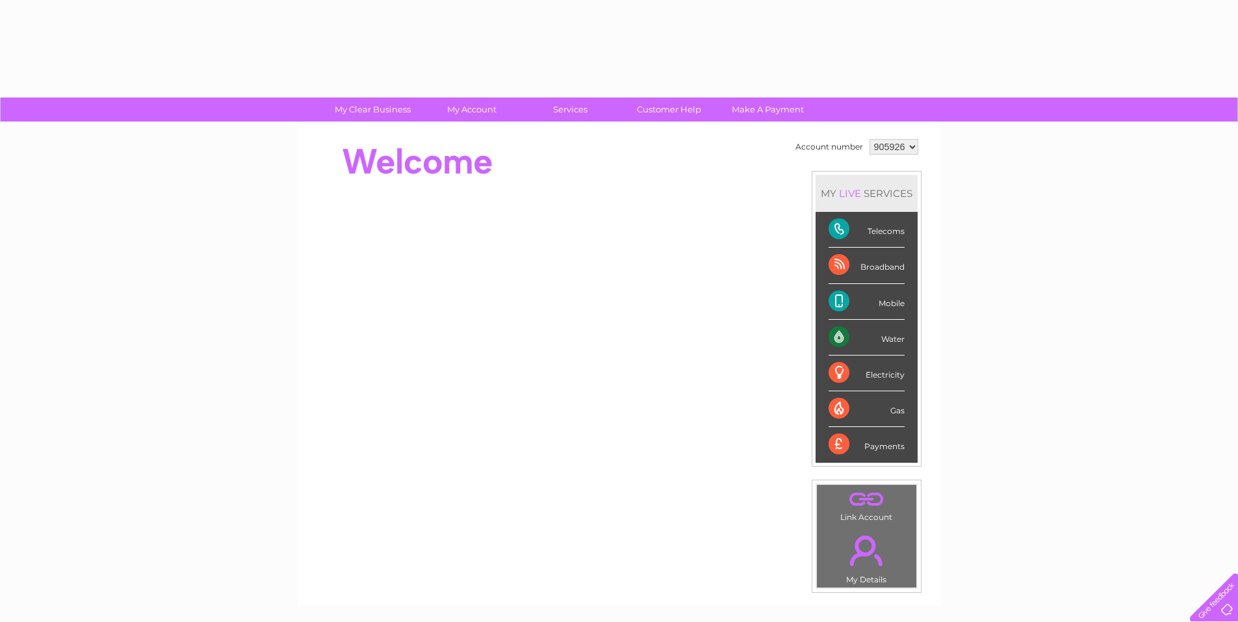 The image size is (1238, 622). What do you see at coordinates (866, 504) in the screenshot?
I see `td: Link Account` at bounding box center [866, 504].